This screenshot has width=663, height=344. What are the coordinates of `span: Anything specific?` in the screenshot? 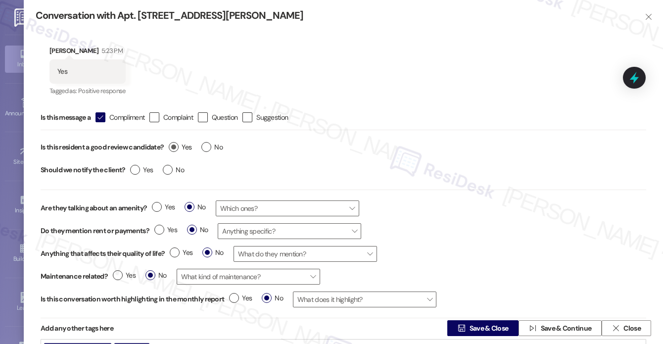 It's located at (290, 231).